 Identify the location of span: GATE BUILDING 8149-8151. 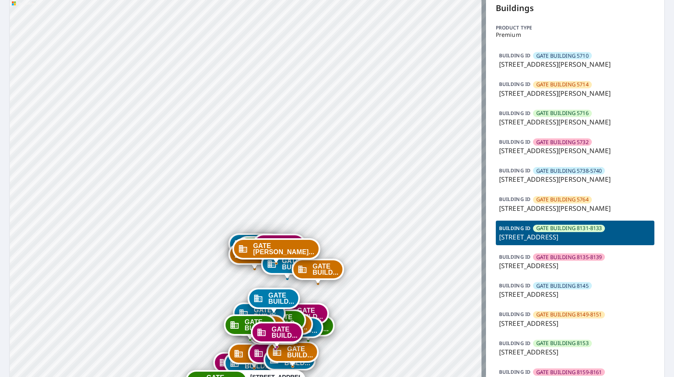
(569, 314).